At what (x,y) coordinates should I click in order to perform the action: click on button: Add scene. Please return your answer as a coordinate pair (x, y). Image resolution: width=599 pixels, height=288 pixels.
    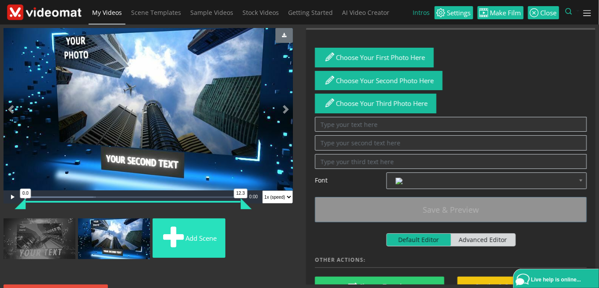
    Looking at the image, I should click on (189, 238).